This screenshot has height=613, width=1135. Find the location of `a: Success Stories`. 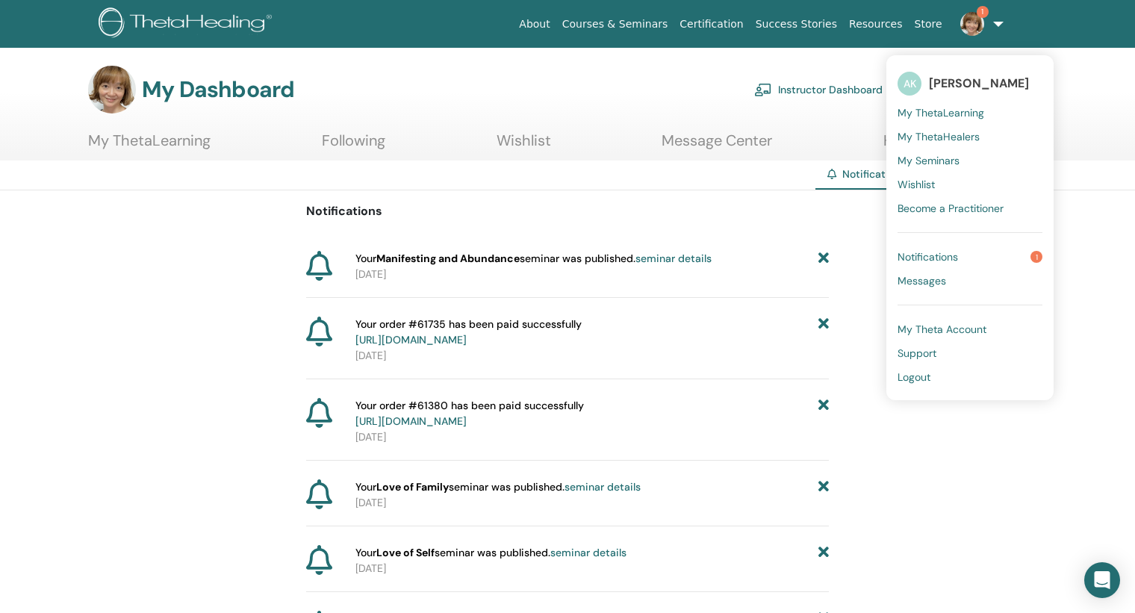

a: Success Stories is located at coordinates (796, 24).